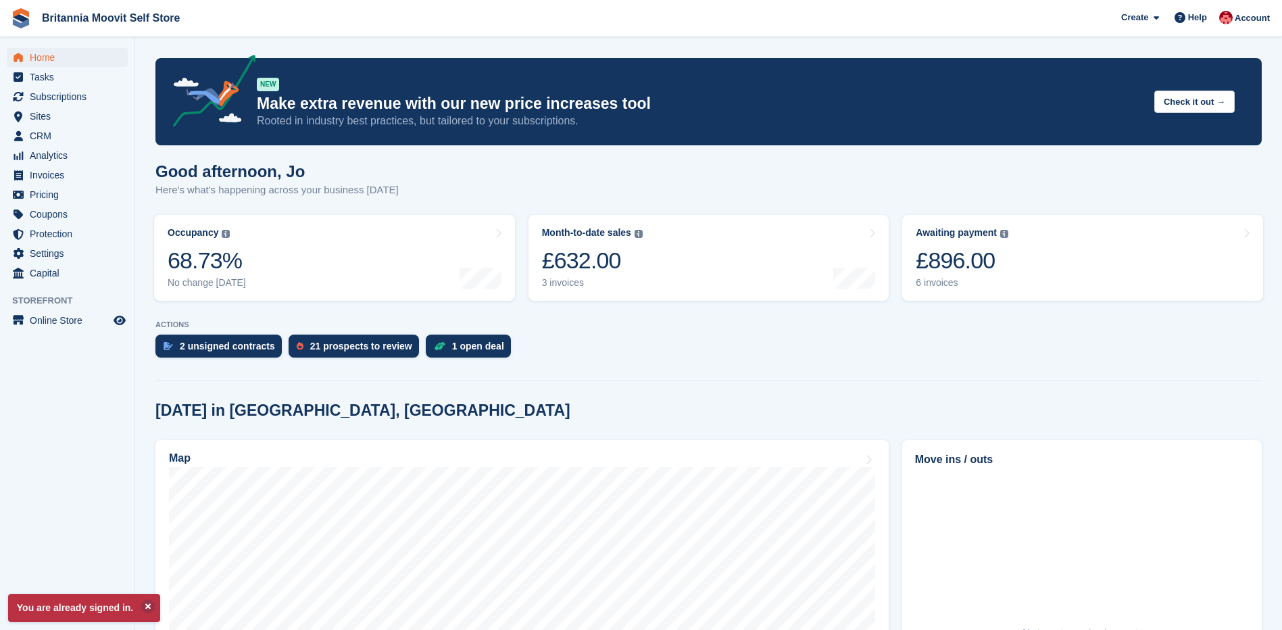 This screenshot has width=1282, height=630. What do you see at coordinates (70, 234) in the screenshot?
I see `span: Protection` at bounding box center [70, 234].